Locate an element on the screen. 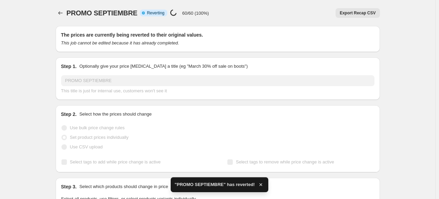 This screenshot has height=199, width=439. span: Select tags to remove while price change is active is located at coordinates (285, 161).